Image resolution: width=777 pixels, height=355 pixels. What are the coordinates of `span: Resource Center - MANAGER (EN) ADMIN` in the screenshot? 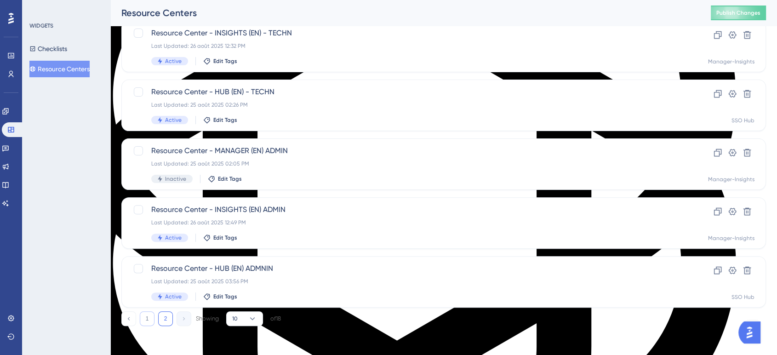 It's located at (407, 151).